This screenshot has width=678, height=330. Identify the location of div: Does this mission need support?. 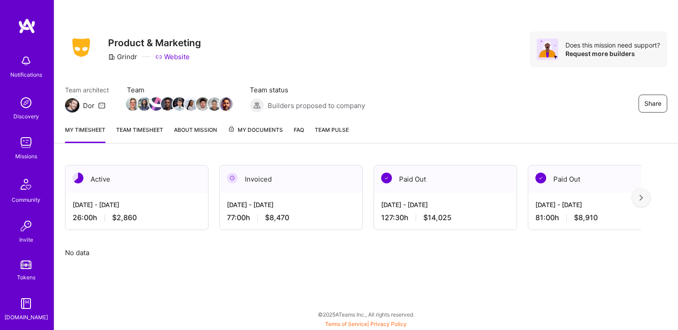
(612, 45).